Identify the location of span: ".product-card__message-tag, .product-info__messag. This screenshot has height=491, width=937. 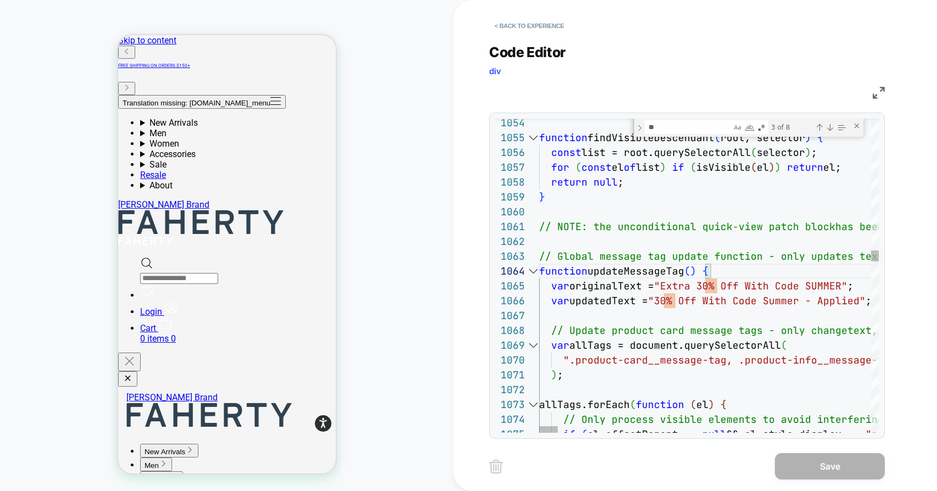
(714, 360).